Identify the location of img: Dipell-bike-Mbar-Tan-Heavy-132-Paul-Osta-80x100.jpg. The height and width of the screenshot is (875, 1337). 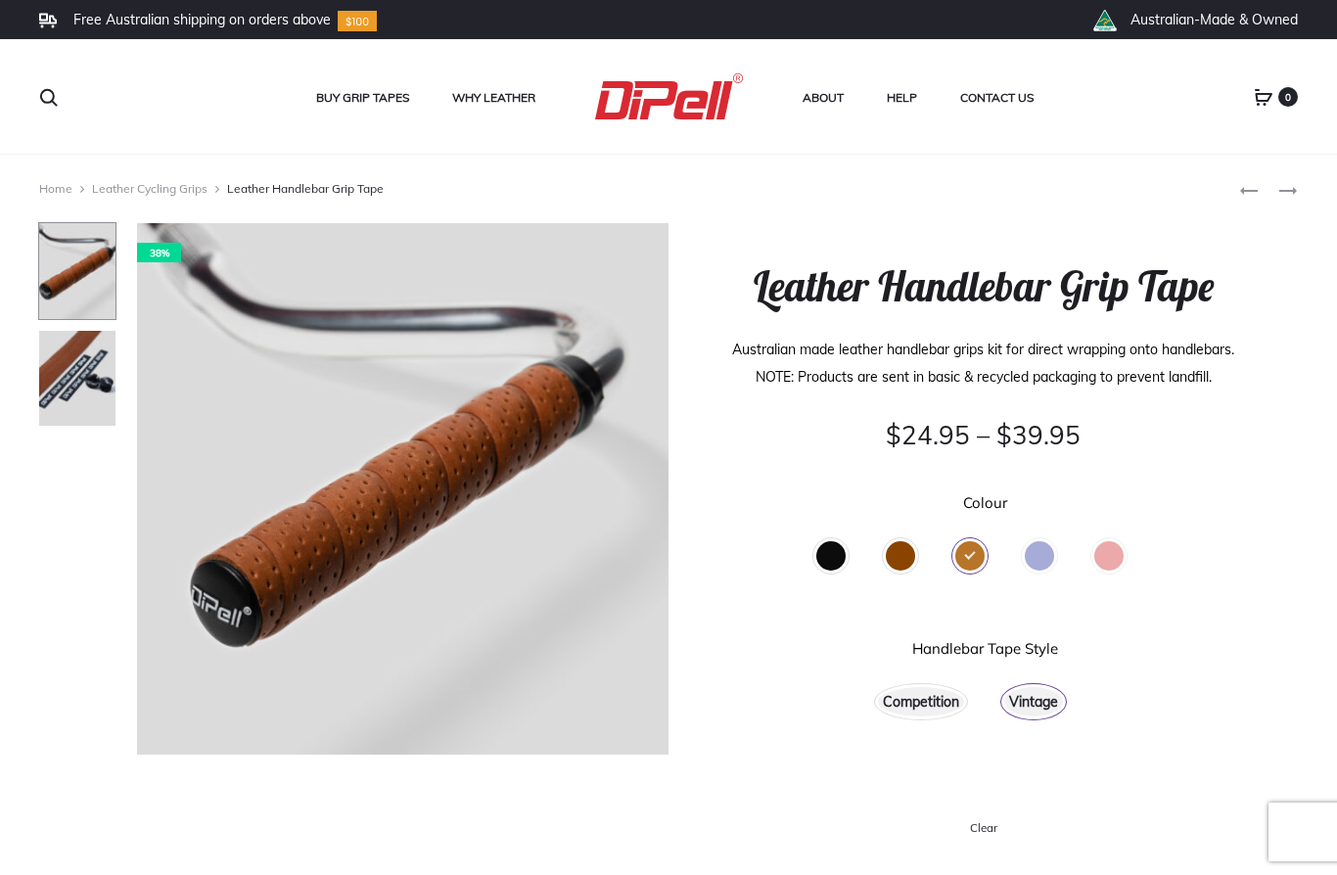
(77, 271).